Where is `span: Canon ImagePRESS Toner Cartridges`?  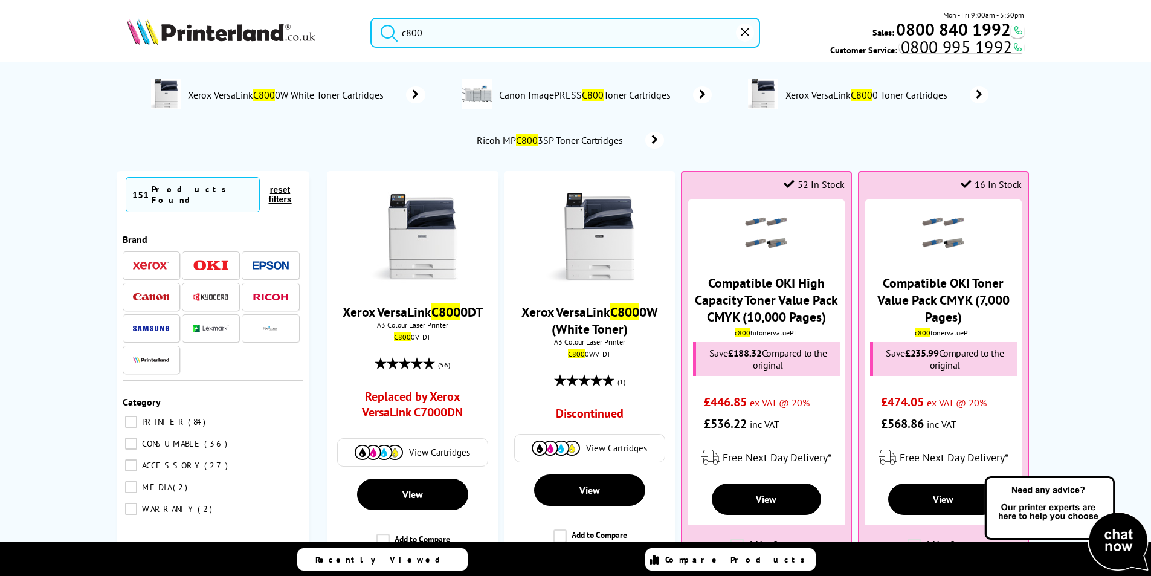 span: Canon ImagePRESS Toner Cartridges is located at coordinates (586, 95).